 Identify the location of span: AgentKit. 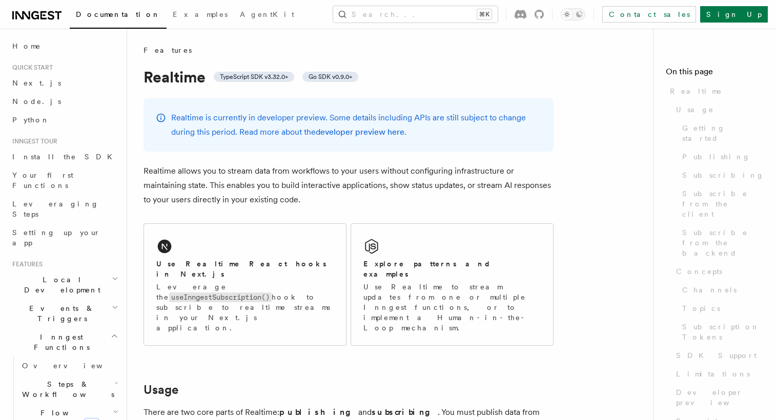
(267, 14).